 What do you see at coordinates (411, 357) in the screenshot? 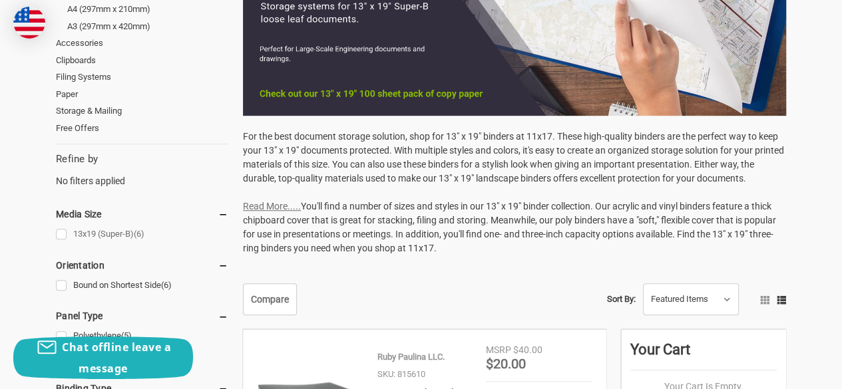
I see `p: Ruby Paulina LLC.` at bounding box center [411, 357].